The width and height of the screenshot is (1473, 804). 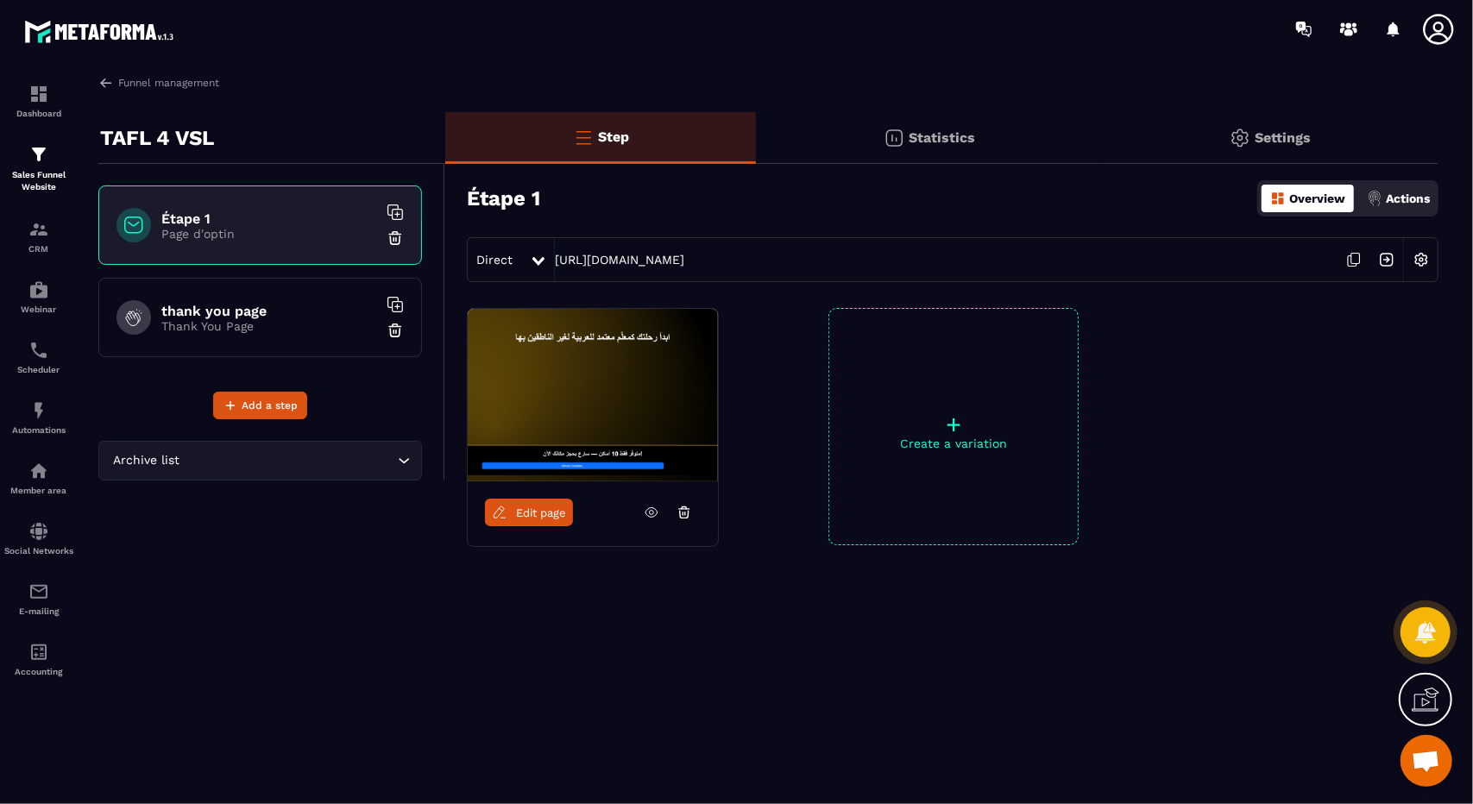 I want to click on p: Sales Funnel Website, so click(x=39, y=181).